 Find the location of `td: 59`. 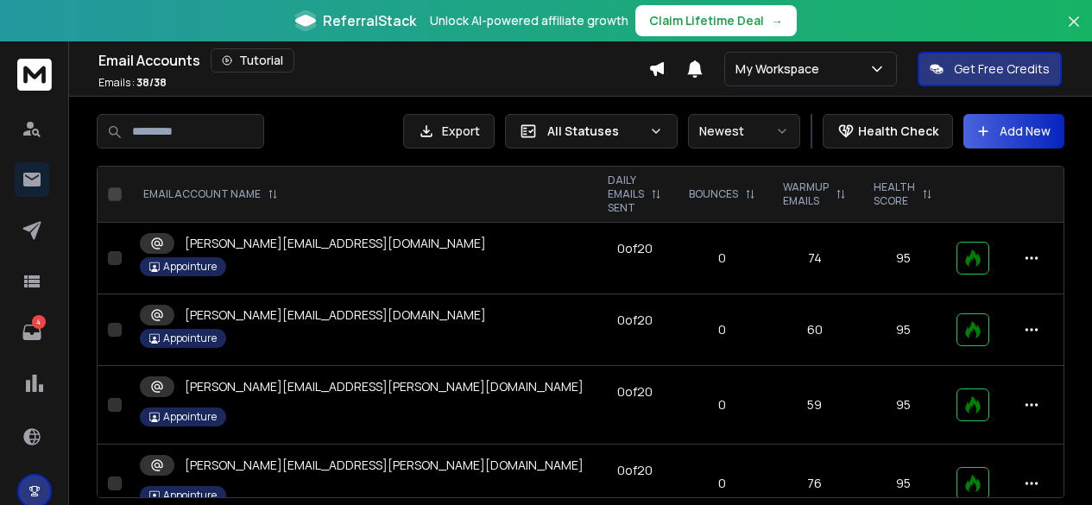

td: 59 is located at coordinates (814, 405).